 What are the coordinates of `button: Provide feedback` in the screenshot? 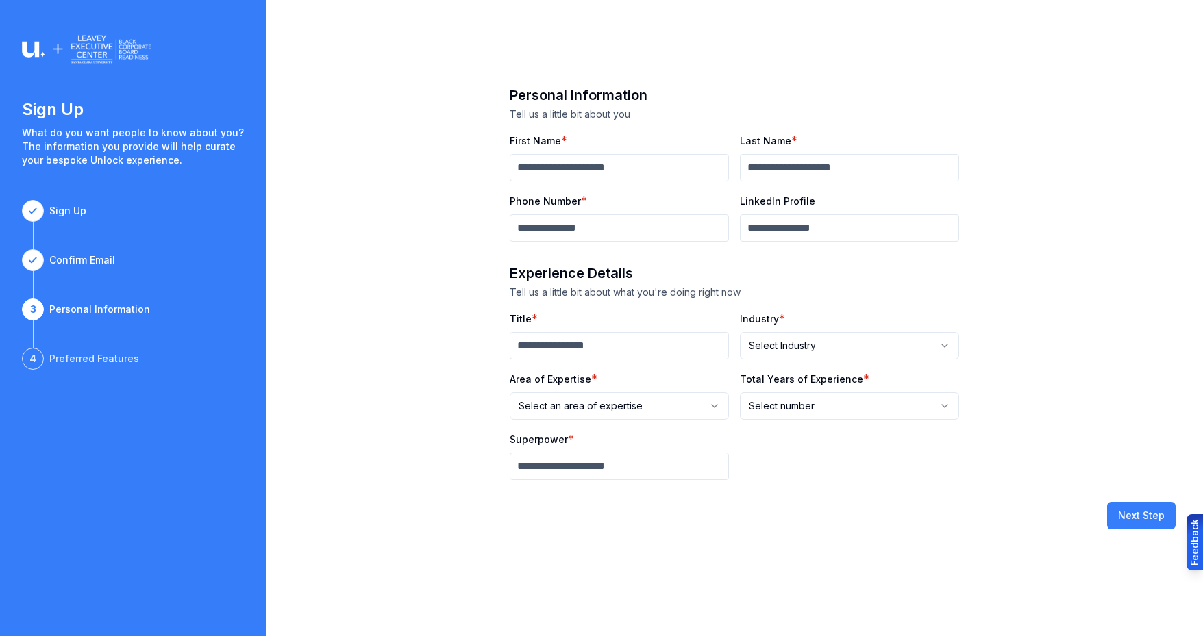 It's located at (1195, 543).